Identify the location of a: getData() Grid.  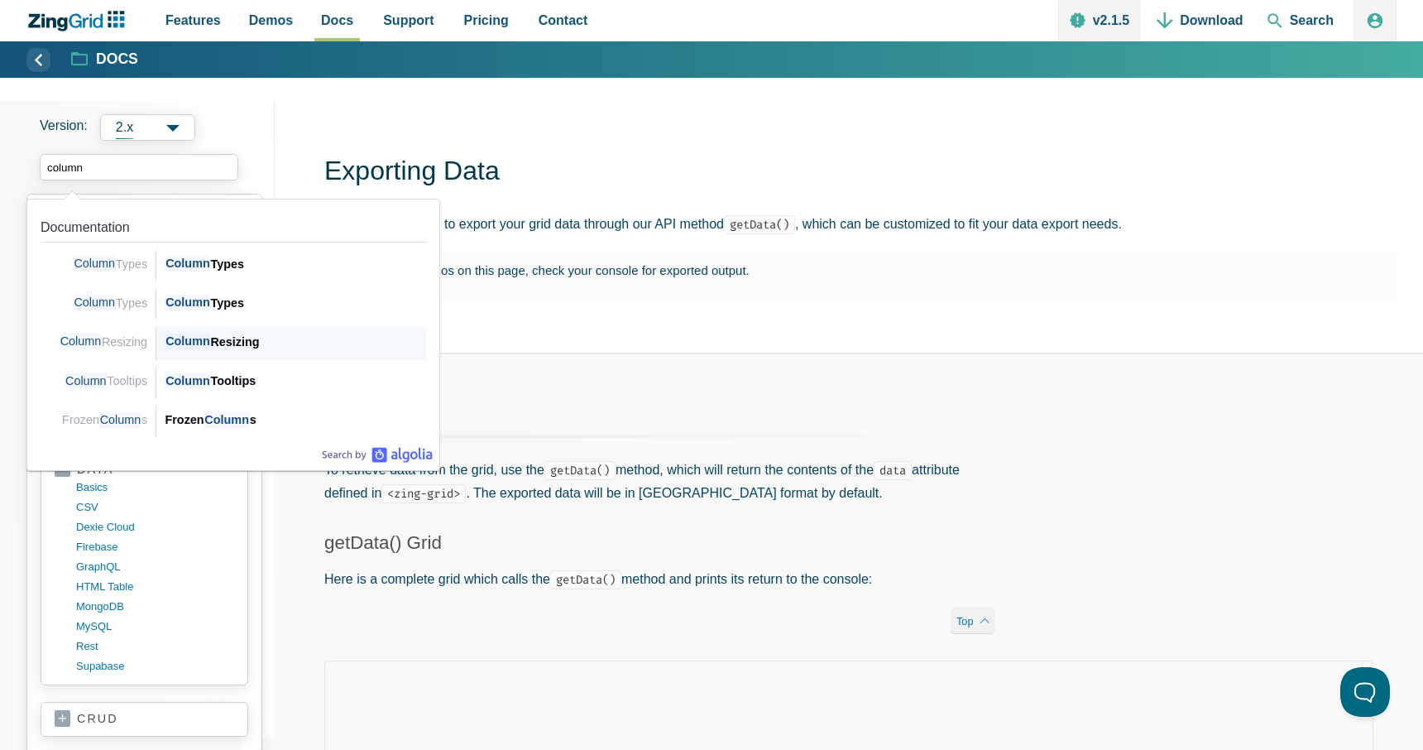
(383, 542).